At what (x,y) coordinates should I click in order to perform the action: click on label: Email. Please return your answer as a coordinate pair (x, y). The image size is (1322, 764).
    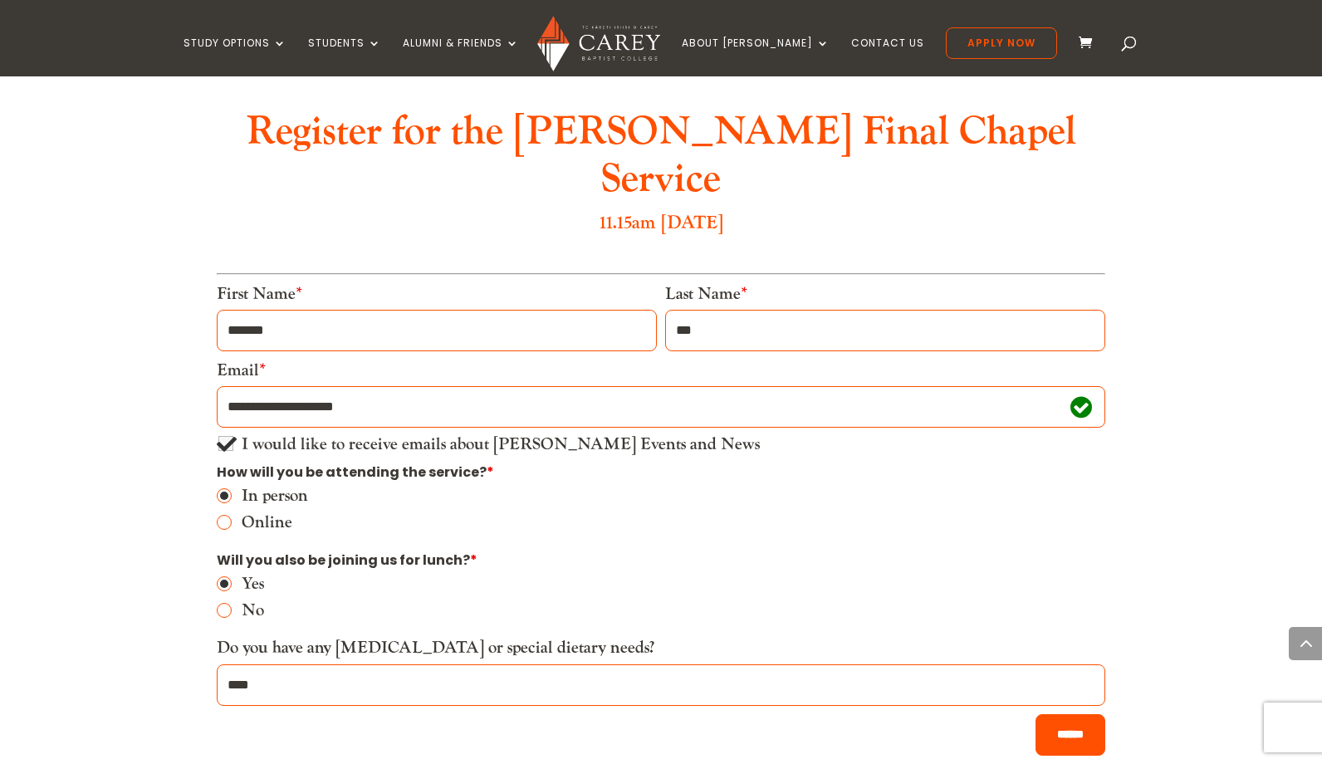
    Looking at the image, I should click on (241, 370).